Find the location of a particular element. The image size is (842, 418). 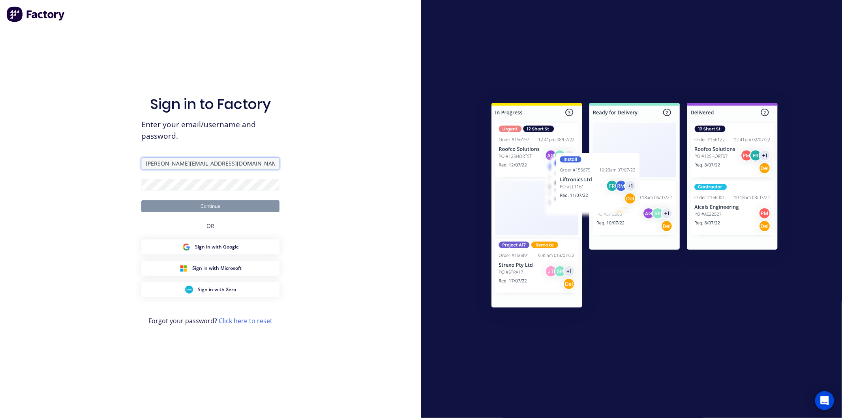

img: Microsoft Sign in is located at coordinates (184, 268).